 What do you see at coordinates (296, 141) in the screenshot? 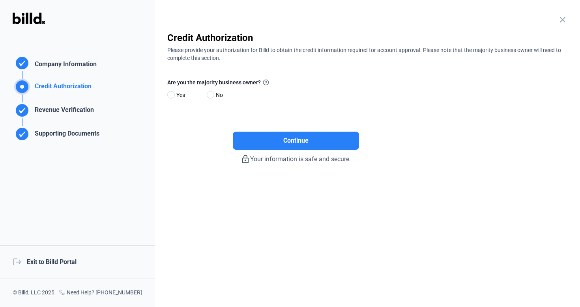
I see `span: Continue` at bounding box center [296, 141].